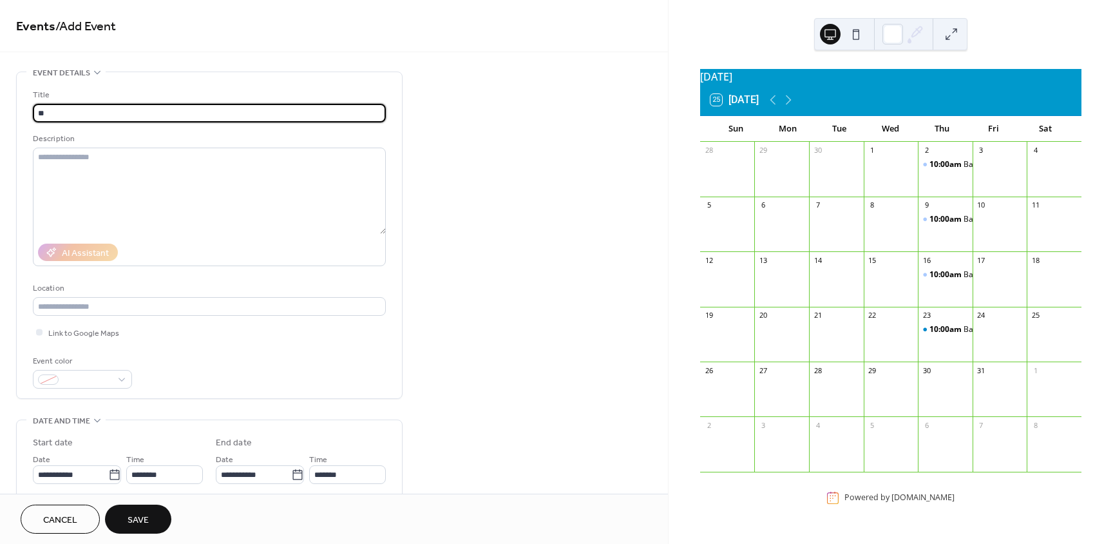 This screenshot has width=1113, height=544. Describe the element at coordinates (942, 129) in the screenshot. I see `div: Thu` at that location.